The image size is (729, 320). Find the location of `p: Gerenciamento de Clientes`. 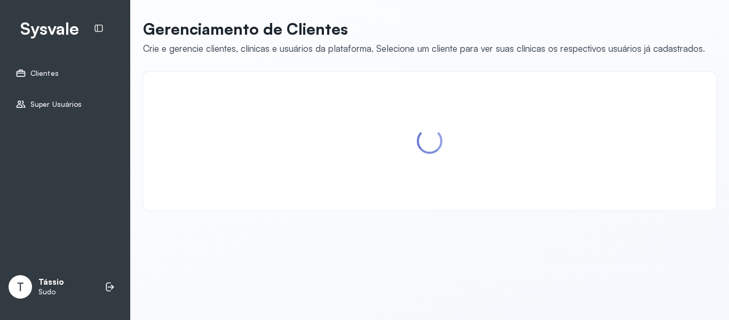

p: Gerenciamento de Clientes is located at coordinates (424, 29).